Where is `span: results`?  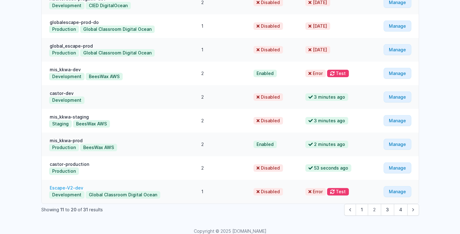 span: results is located at coordinates (96, 209).